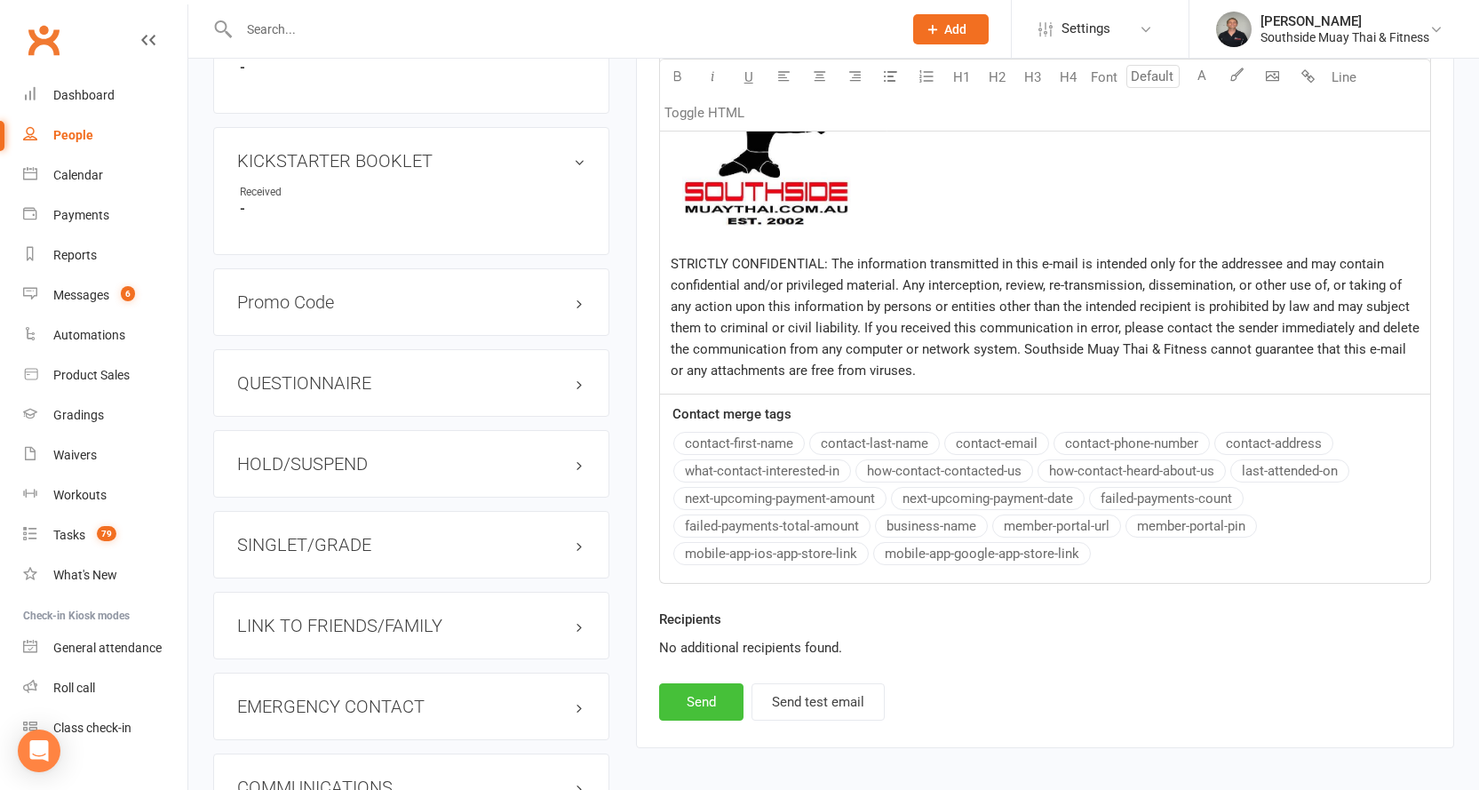 The width and height of the screenshot is (1479, 790). Describe the element at coordinates (704, 113) in the screenshot. I see `button: Toggle HTML` at that location.